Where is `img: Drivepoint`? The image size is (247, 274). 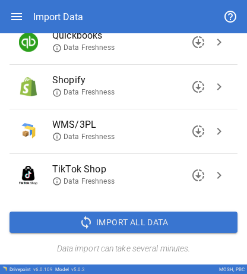 img: Drivepoint is located at coordinates (5, 269).